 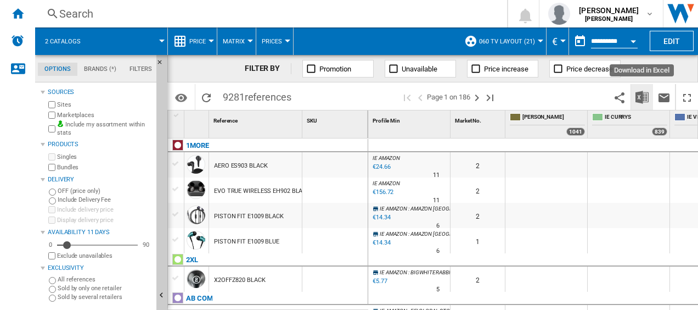 I want to click on span: Promotion, so click(x=335, y=69).